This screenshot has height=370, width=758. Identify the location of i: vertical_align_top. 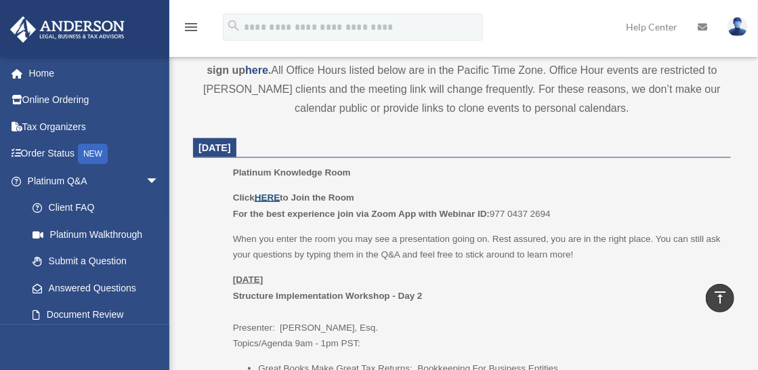
(720, 297).